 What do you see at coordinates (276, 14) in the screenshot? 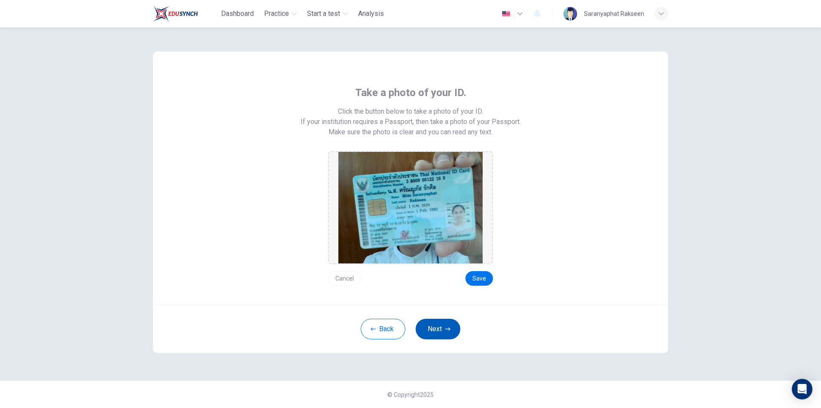
I see `span: Practice` at bounding box center [276, 14].